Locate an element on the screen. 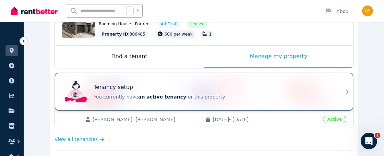 The width and height of the screenshot is (384, 156). img: RentBetter is located at coordinates (34, 11).